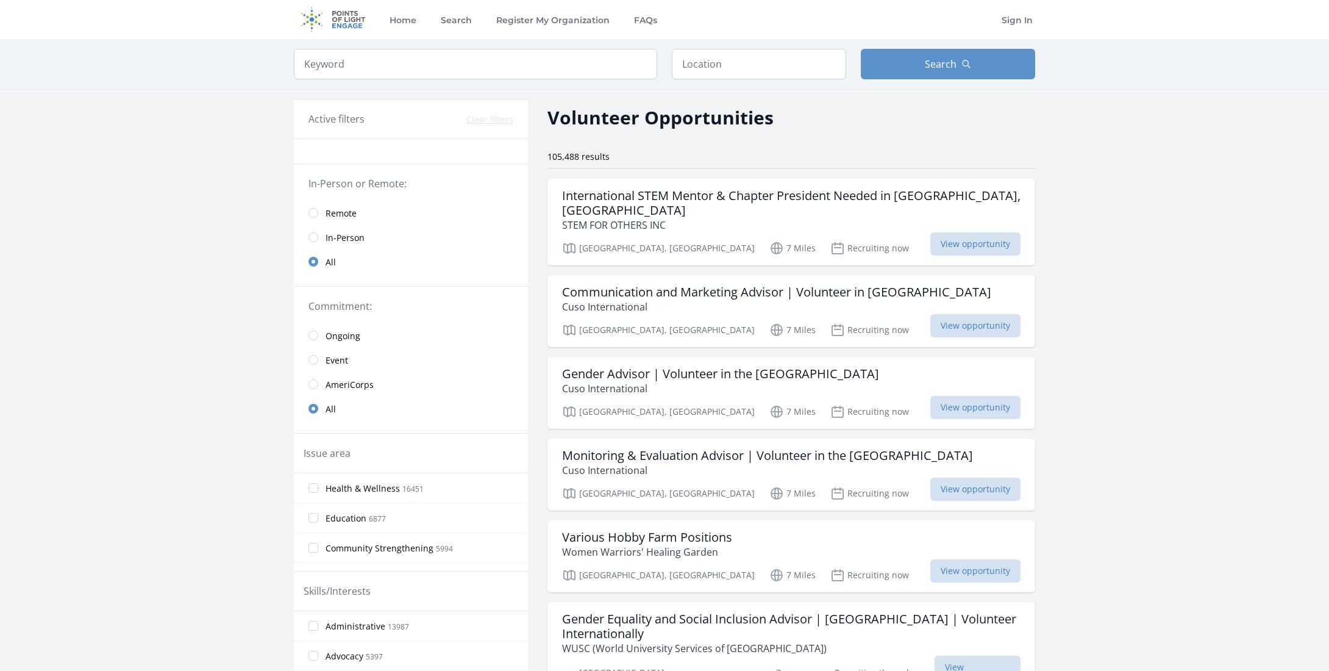  What do you see at coordinates (377, 518) in the screenshot?
I see `span: 6877` at bounding box center [377, 518].